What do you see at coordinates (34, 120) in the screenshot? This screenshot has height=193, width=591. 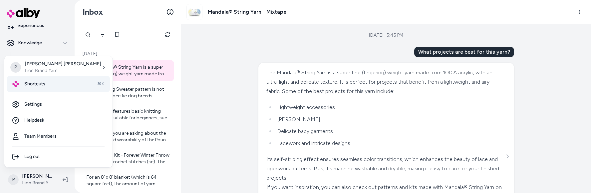 I see `span: Helpdesk` at bounding box center [34, 120].